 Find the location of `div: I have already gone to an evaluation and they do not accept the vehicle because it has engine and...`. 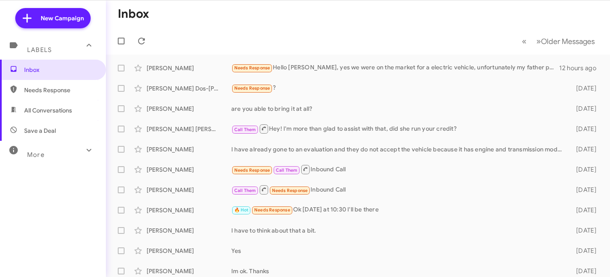

div: I have already gone to an evaluation and they do not accept the vehicle because it has engine and... is located at coordinates (399, 150).